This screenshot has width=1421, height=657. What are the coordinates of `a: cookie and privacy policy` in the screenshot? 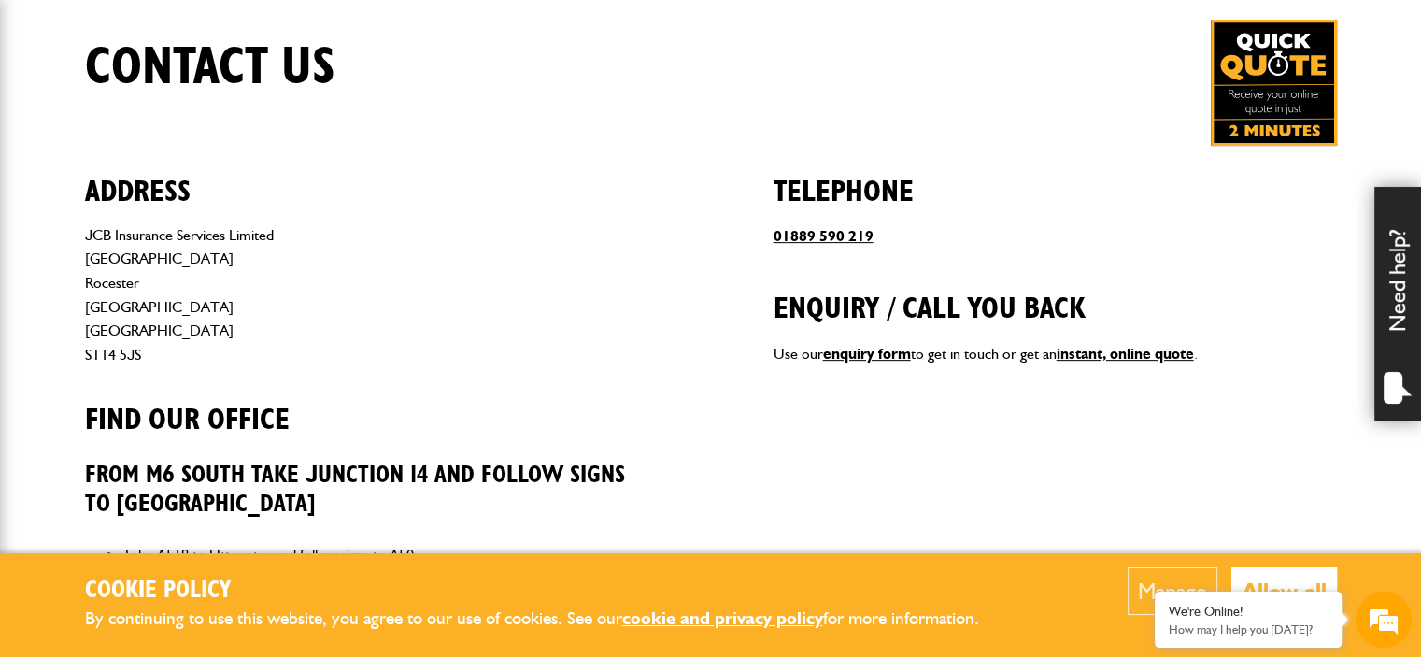 It's located at (722, 618).